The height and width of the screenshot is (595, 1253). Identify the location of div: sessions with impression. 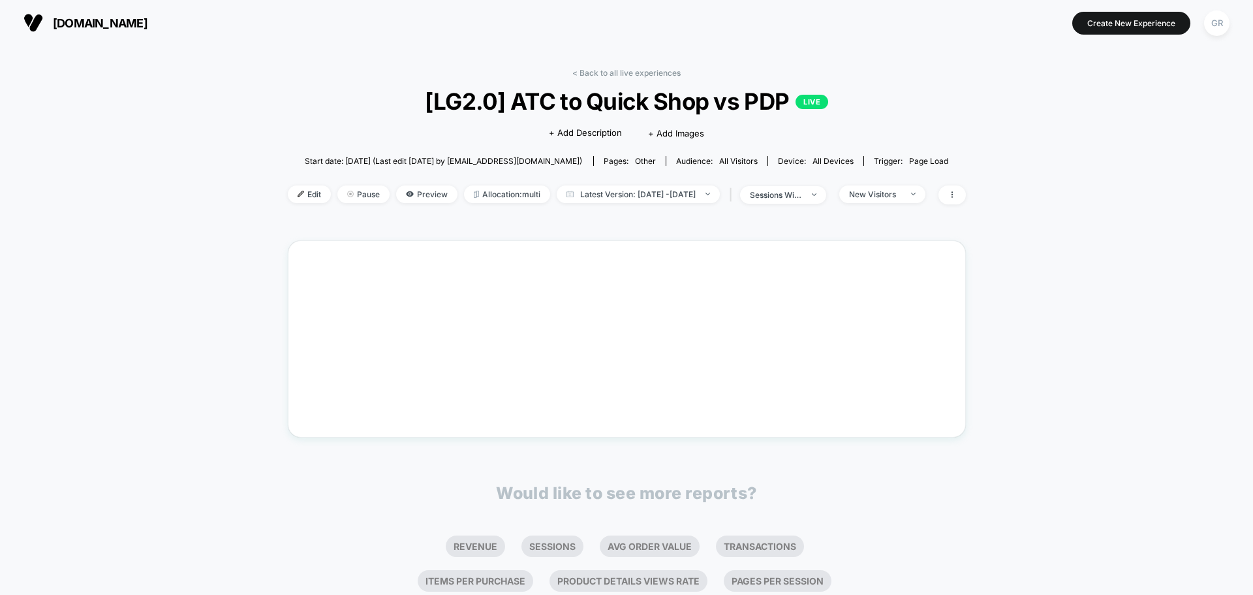
(776, 195).